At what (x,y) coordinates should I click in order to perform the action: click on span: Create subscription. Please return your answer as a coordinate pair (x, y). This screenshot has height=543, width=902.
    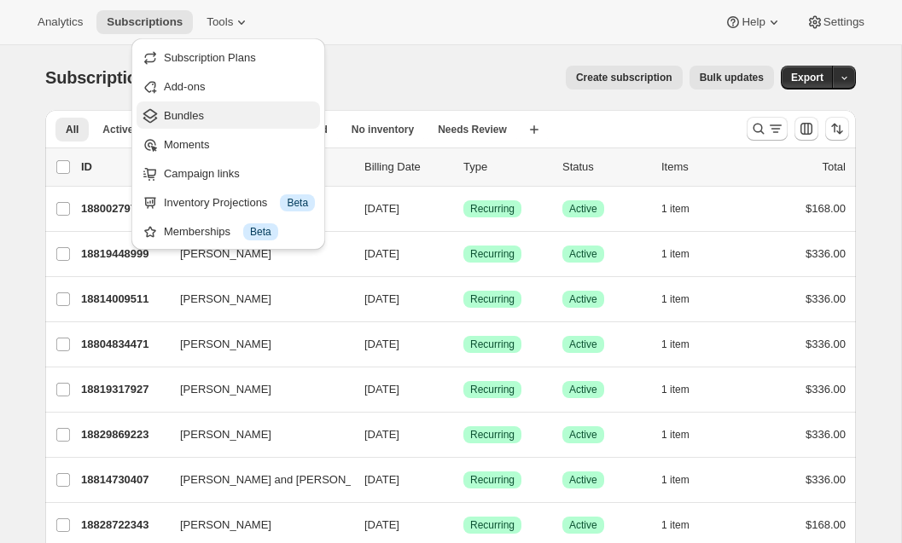
    Looking at the image, I should click on (624, 78).